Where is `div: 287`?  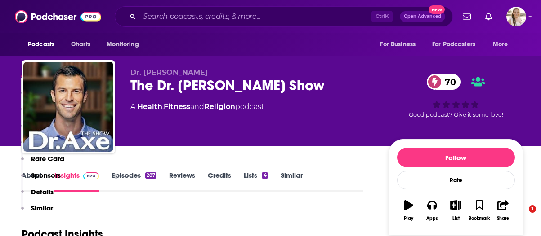
div: 287 is located at coordinates (151, 176).